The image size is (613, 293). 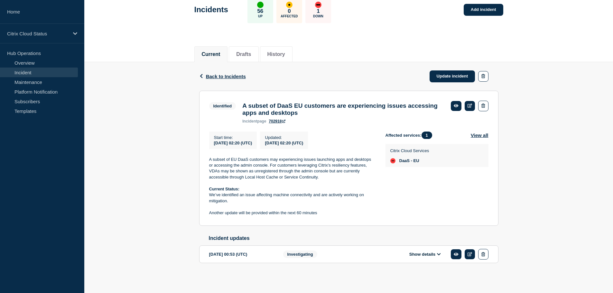 What do you see at coordinates (222, 76) in the screenshot?
I see `button: Back to Incidents` at bounding box center [222, 76].